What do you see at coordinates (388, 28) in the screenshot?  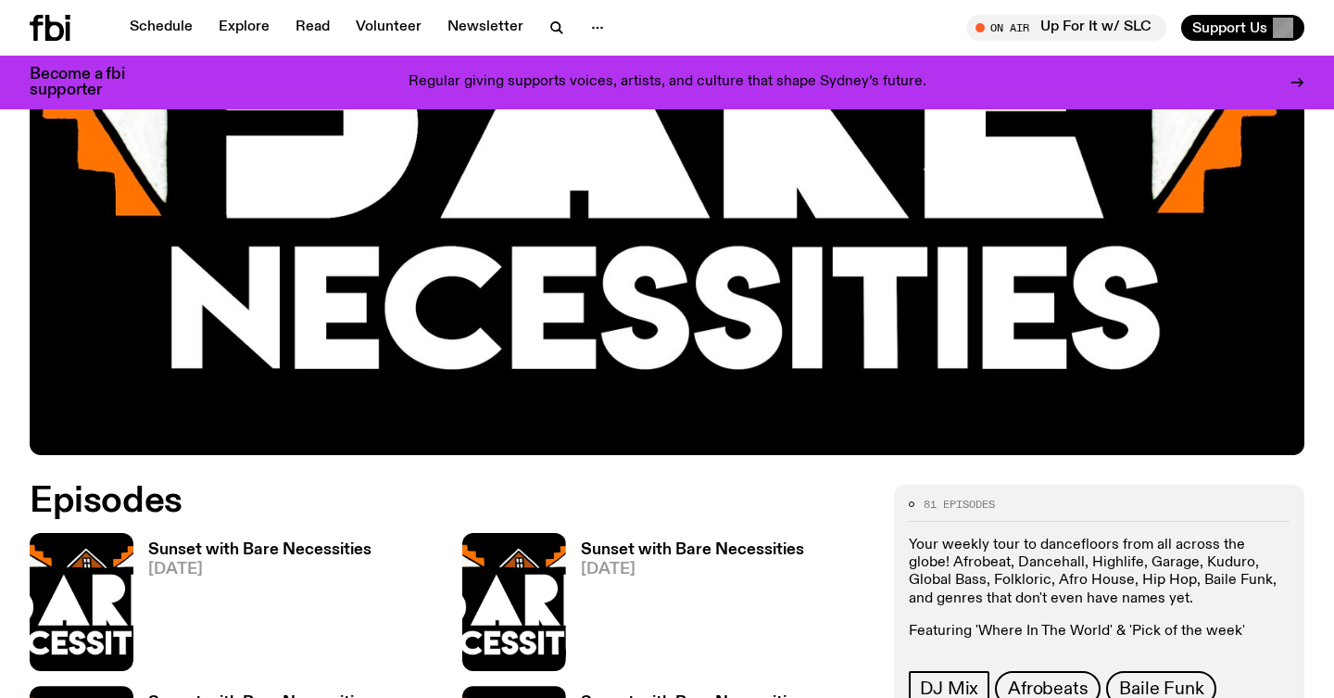 I see `a: Volunteer` at bounding box center [388, 28].